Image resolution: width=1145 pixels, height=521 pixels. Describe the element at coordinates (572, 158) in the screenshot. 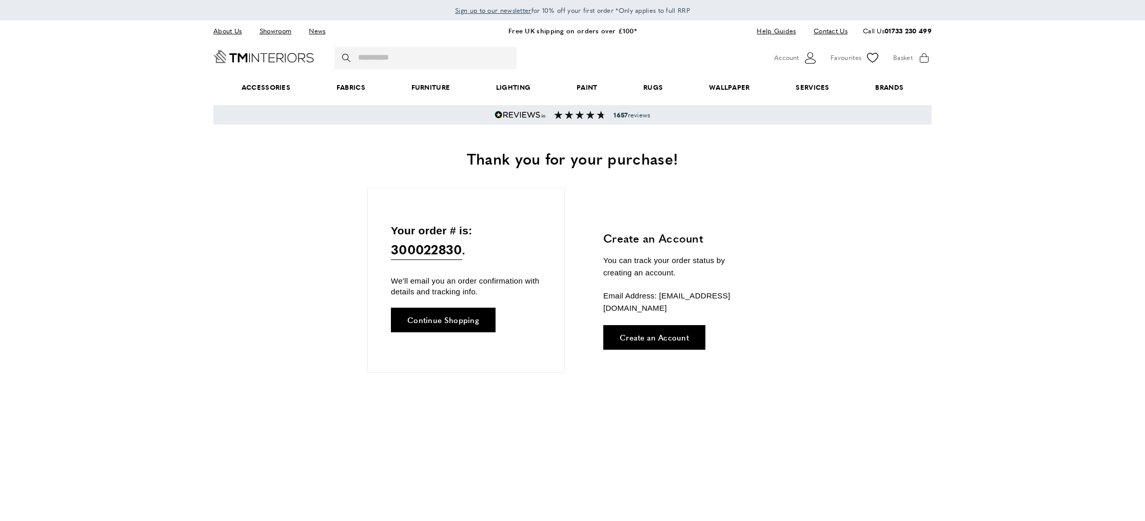

I see `span: Thank you for your purchase!` at that location.